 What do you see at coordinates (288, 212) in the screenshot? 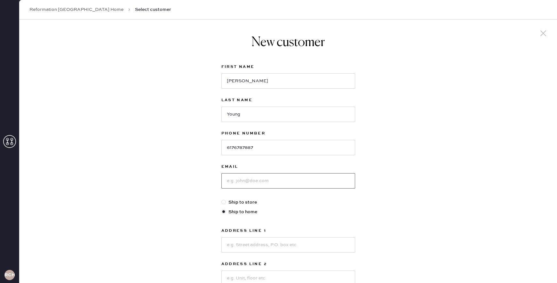
I see `label: Ship to home` at bounding box center [288, 212].